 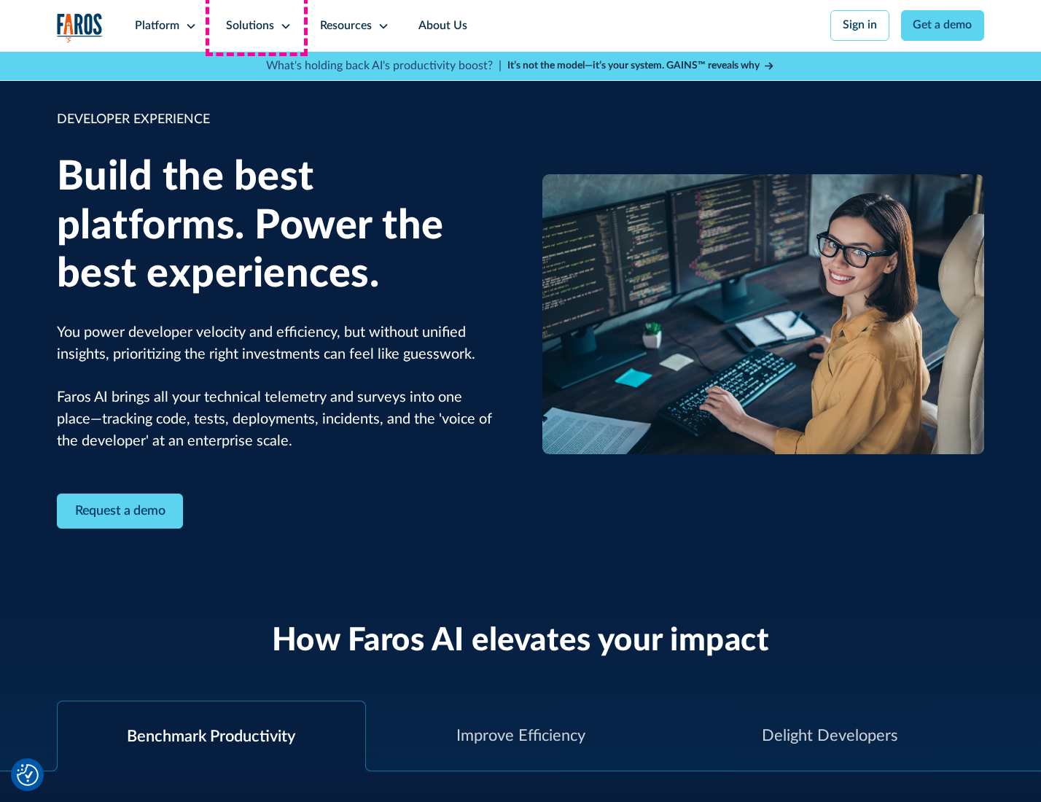 What do you see at coordinates (520, 641) in the screenshot?
I see `h2: How Faros AI elevates your impact` at bounding box center [520, 641].